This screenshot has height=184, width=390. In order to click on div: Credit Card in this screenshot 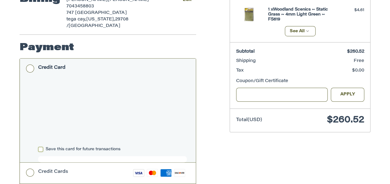, I will do `click(52, 68)`.